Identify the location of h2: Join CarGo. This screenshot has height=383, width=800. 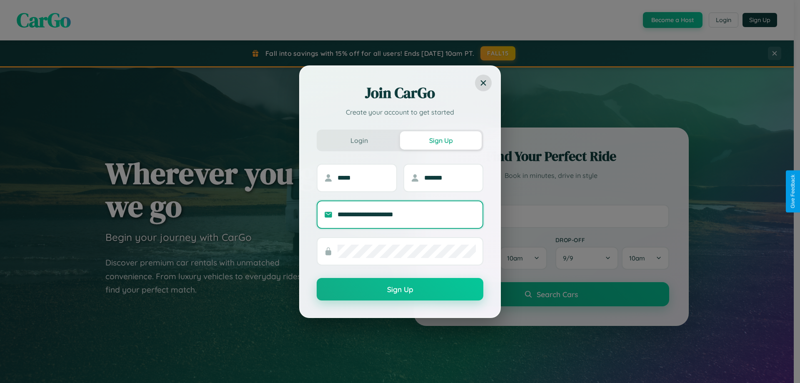
(400, 93).